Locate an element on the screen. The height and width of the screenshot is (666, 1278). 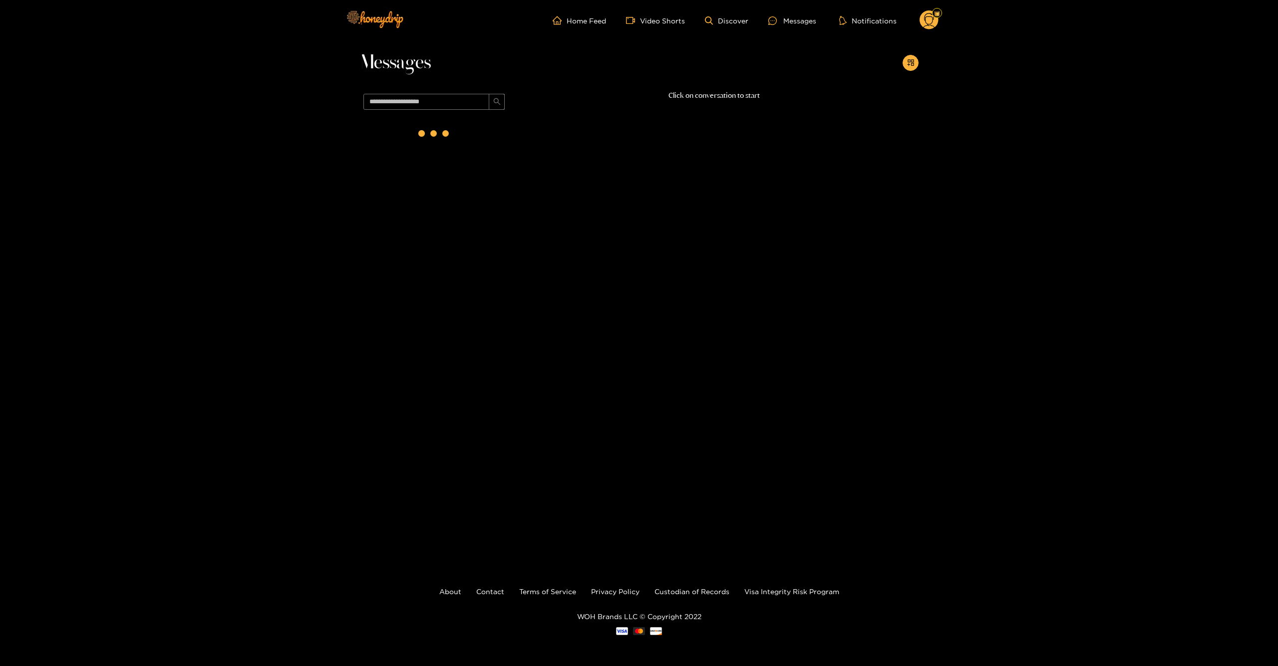
a: Privacy Policy is located at coordinates (615, 592).